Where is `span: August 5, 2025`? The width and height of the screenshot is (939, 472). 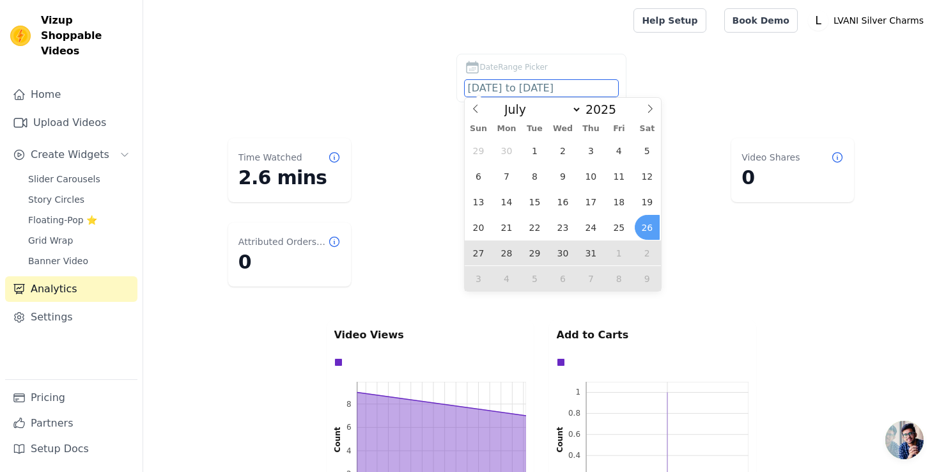 span: August 5, 2025 is located at coordinates (534, 278).